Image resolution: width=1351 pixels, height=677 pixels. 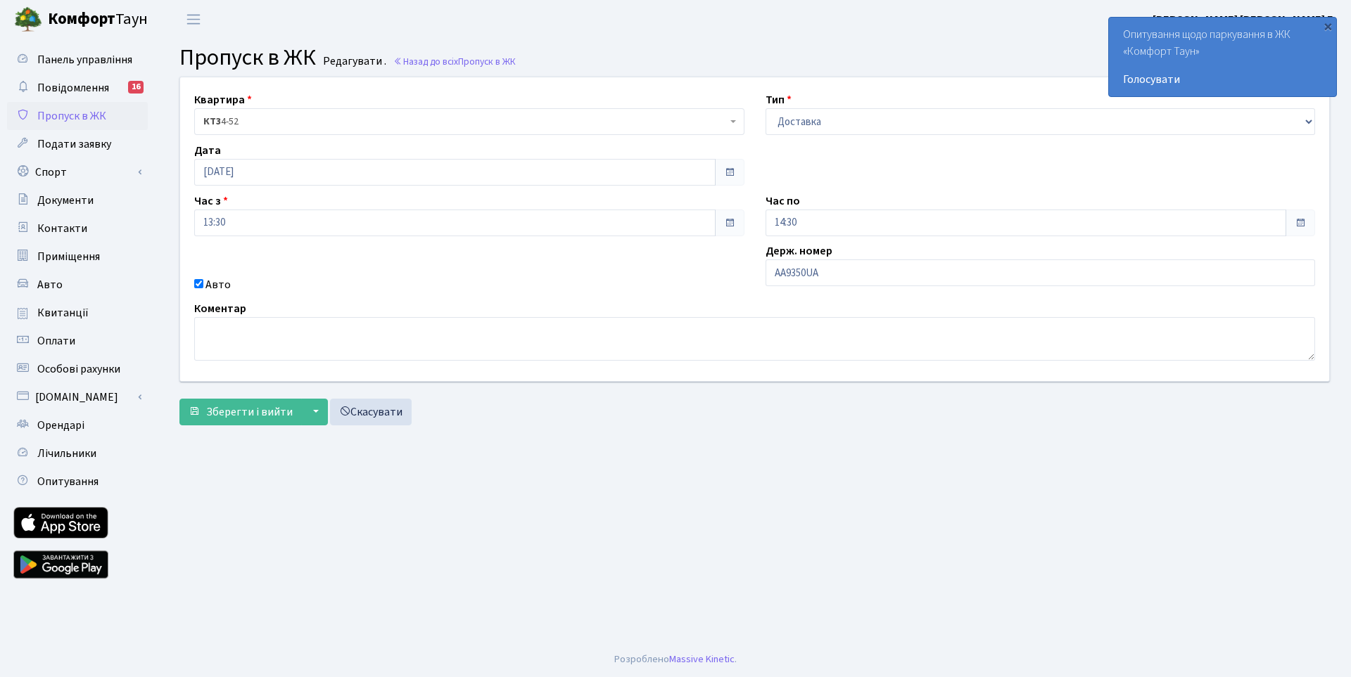 I want to click on a: Квитанції, so click(x=77, y=313).